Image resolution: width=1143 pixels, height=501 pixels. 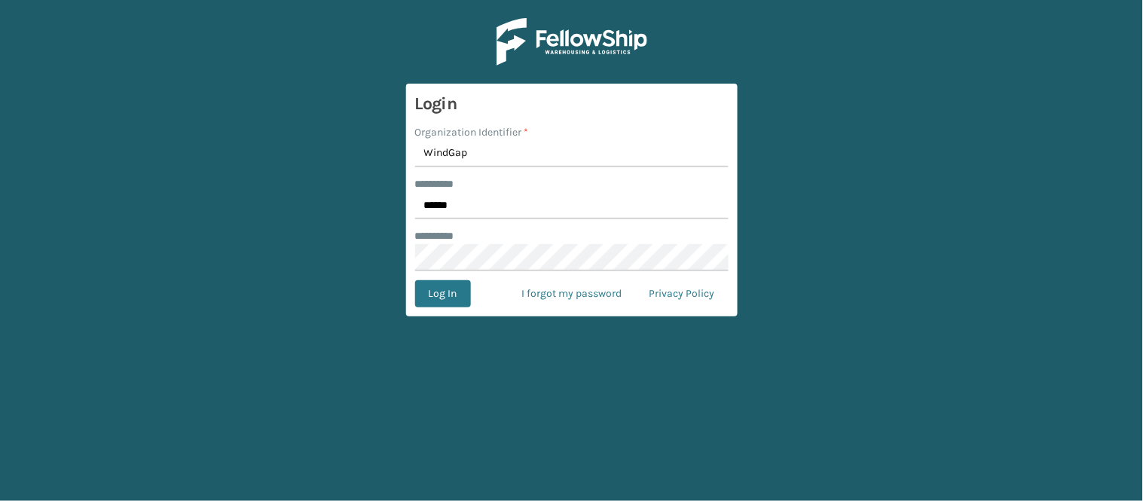 What do you see at coordinates (572, 294) in the screenshot?
I see `a: I forgot my password` at bounding box center [572, 294].